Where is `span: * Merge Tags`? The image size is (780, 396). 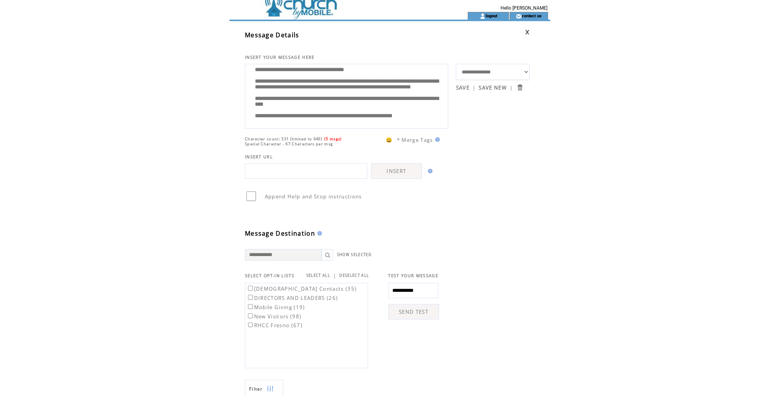 span: * Merge Tags is located at coordinates (415, 140).